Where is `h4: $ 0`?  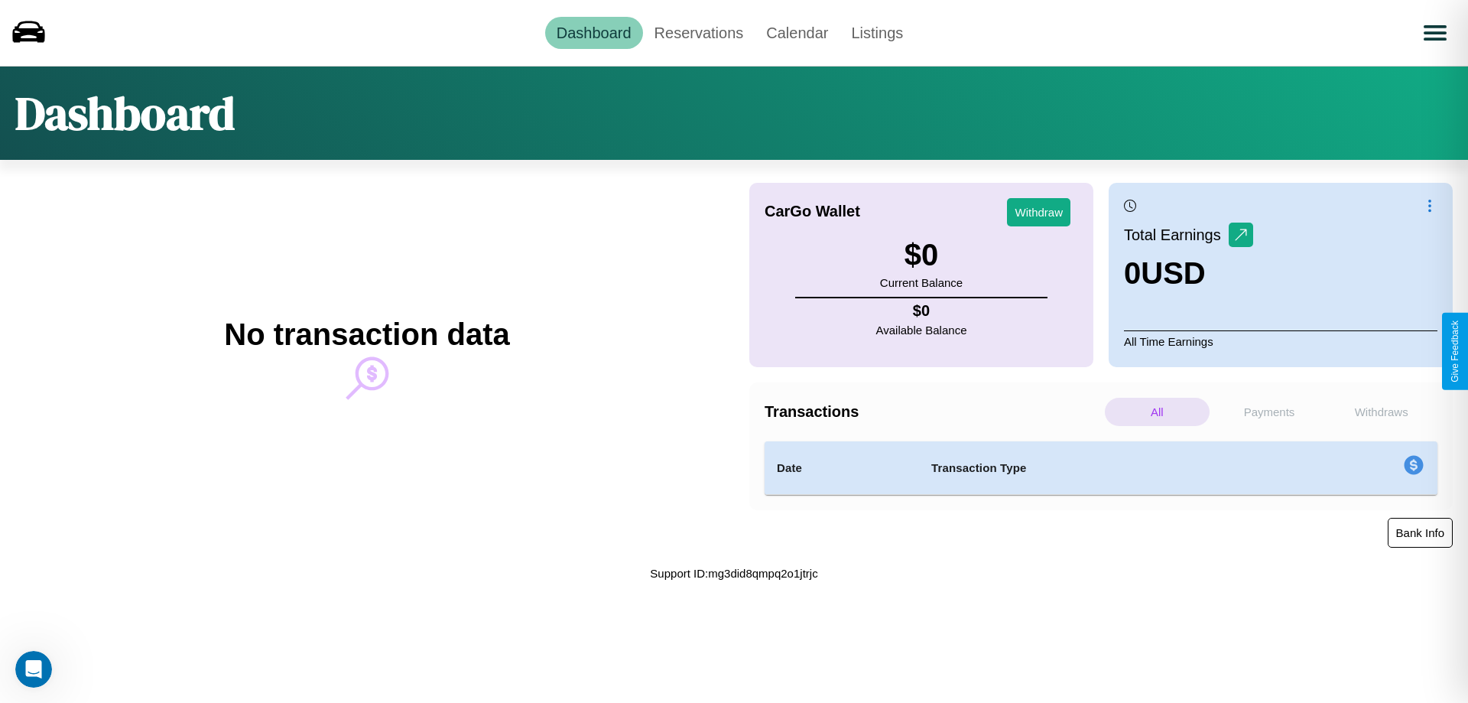 h4: $ 0 is located at coordinates (921, 310).